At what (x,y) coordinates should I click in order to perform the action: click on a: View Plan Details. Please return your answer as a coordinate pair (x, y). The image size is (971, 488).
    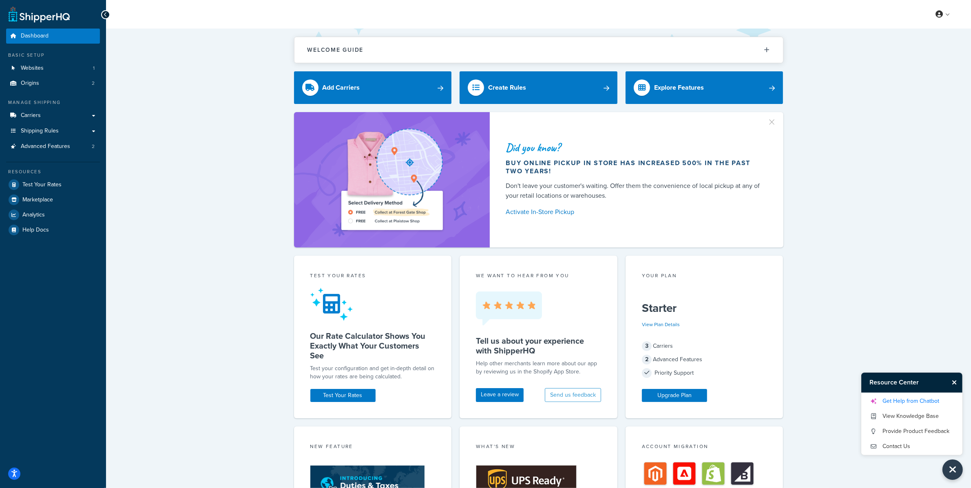
    Looking at the image, I should click on (661, 325).